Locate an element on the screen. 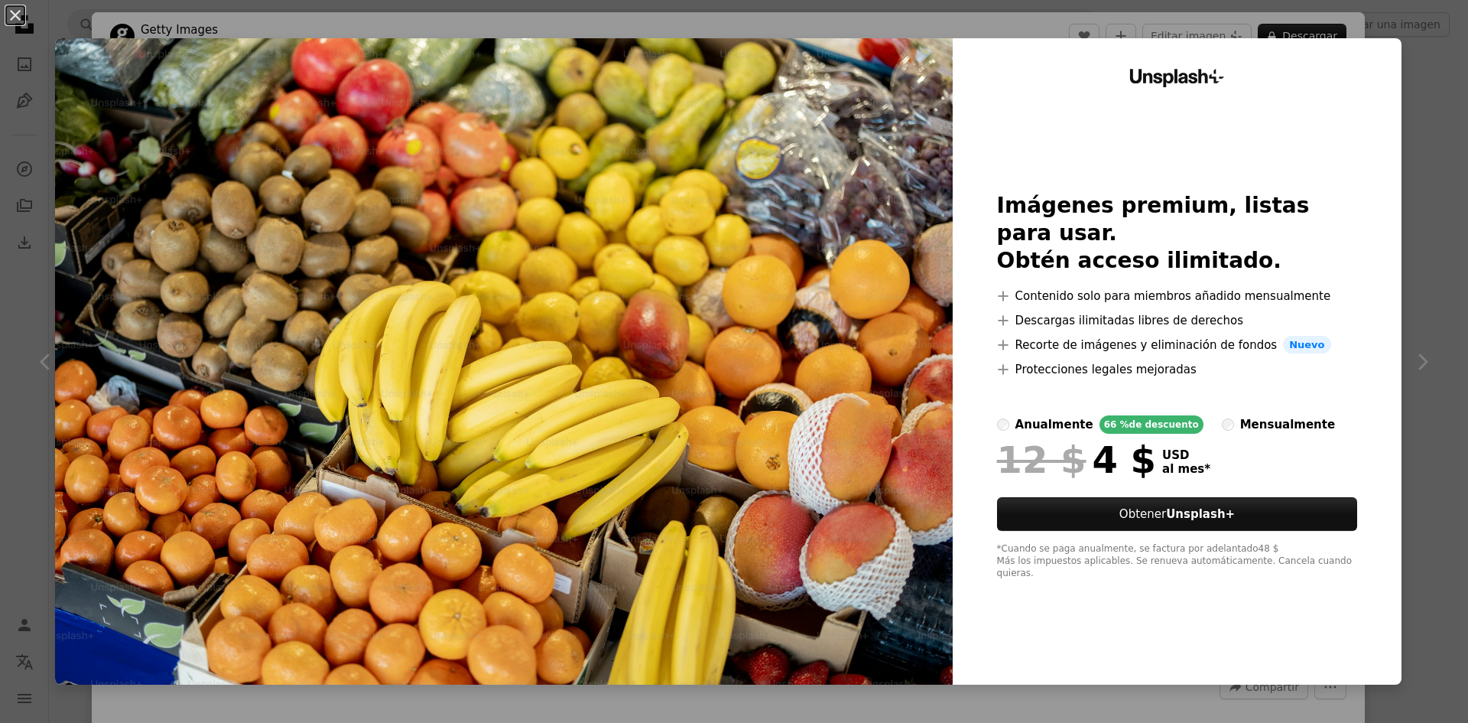  span: USD is located at coordinates (1186, 455).